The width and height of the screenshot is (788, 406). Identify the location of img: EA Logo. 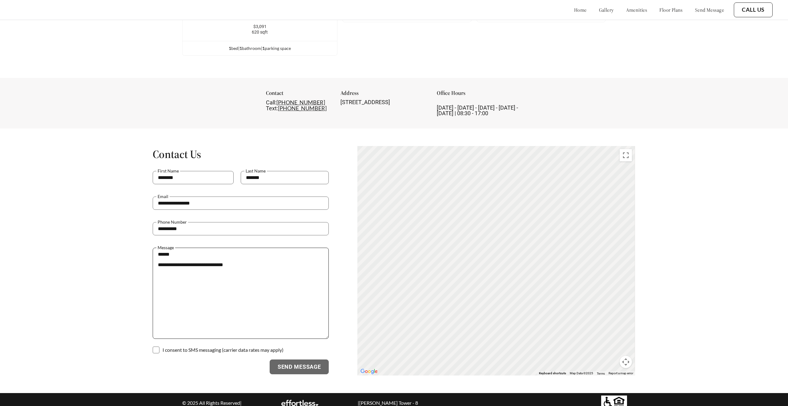
(300, 402).